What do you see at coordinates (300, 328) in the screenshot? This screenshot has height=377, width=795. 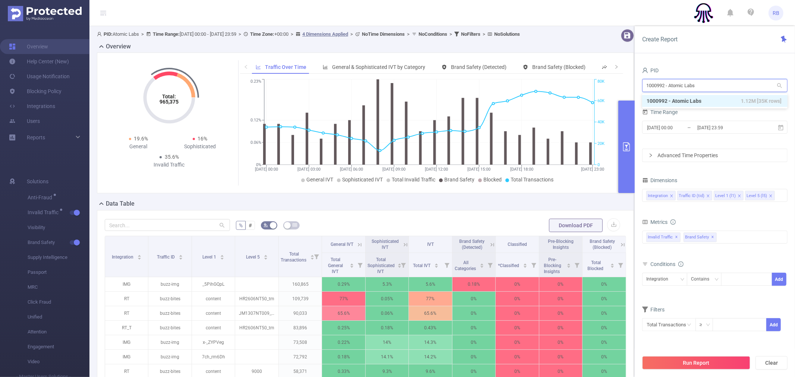 I see `p: 83,896` at bounding box center [300, 328].